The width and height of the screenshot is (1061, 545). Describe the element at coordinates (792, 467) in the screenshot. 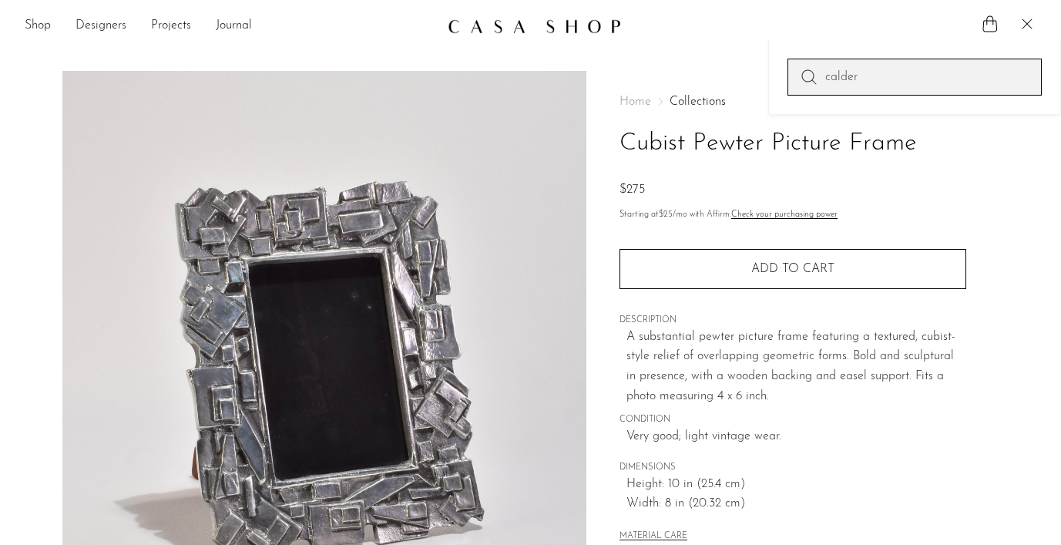

I see `span: DIMENSIONS` at that location.